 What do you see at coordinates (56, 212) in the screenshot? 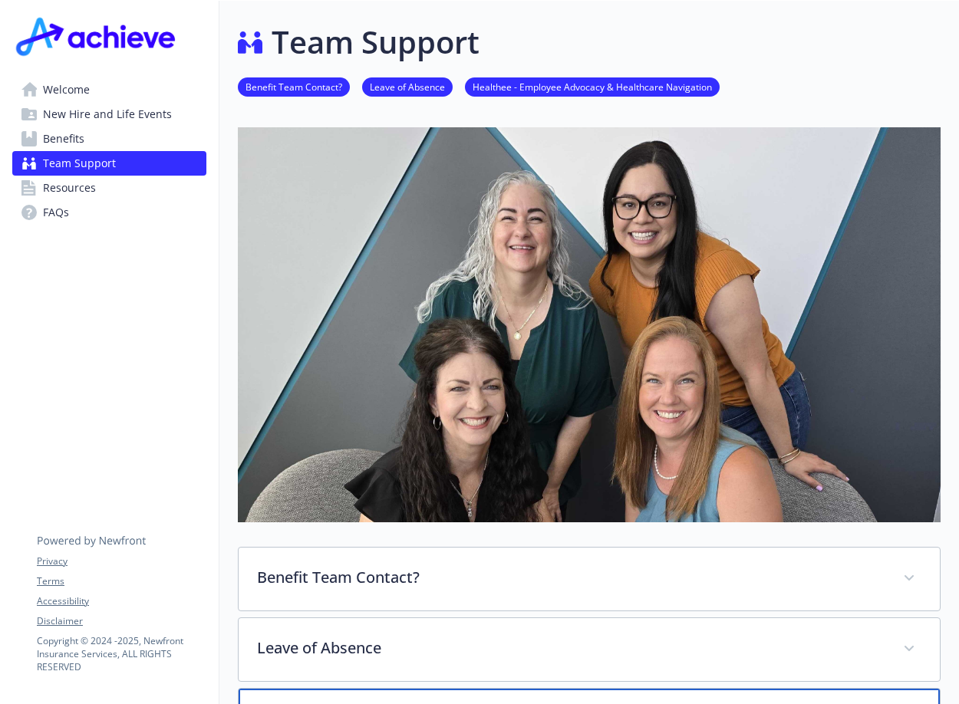
I see `span: FAQs` at bounding box center [56, 212].